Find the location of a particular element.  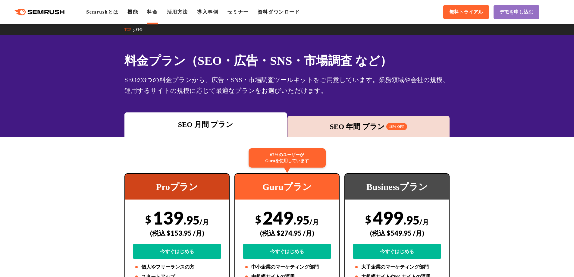

a: TOP is located at coordinates (130, 30).